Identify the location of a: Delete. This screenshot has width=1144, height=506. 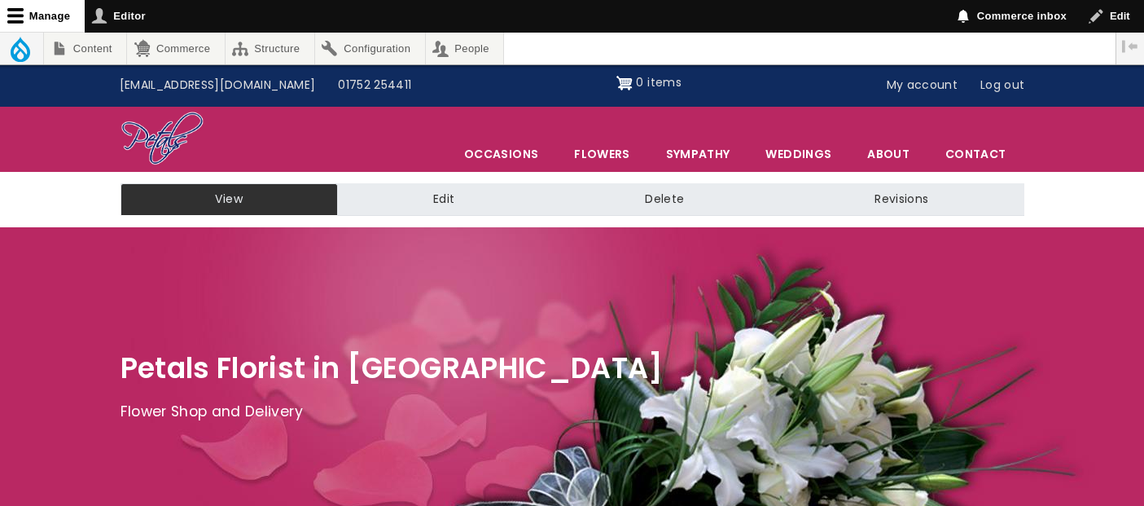
(665, 200).